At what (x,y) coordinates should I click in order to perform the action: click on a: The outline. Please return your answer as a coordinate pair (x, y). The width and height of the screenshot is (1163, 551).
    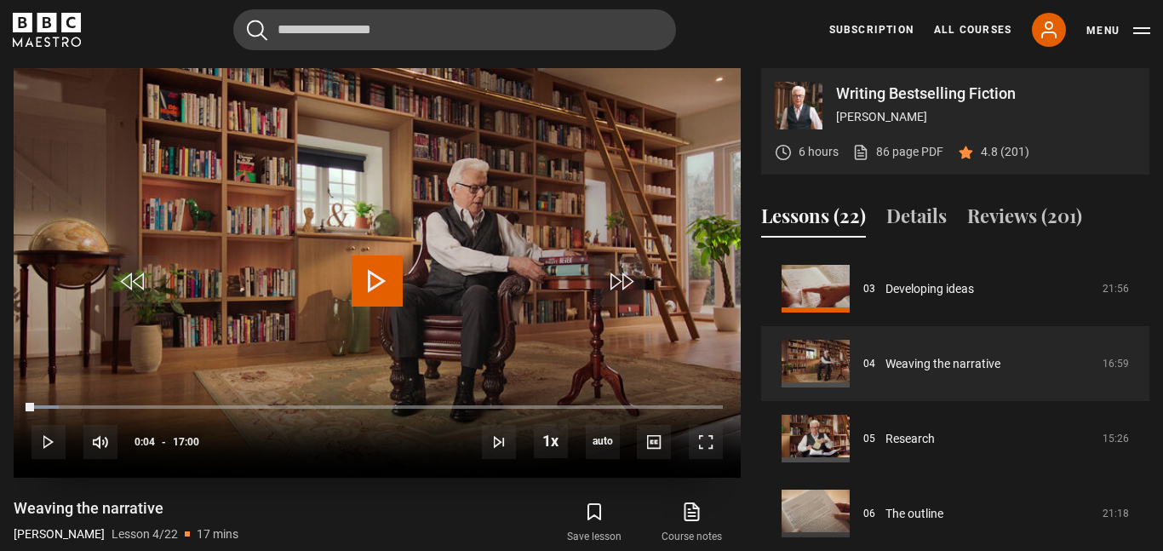
    Looking at the image, I should click on (914, 513).